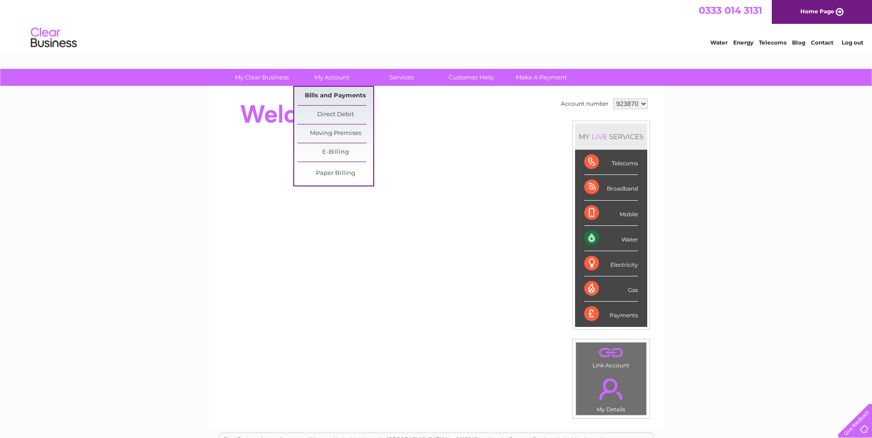 This screenshot has width=872, height=438. I want to click on div: Broadband, so click(611, 187).